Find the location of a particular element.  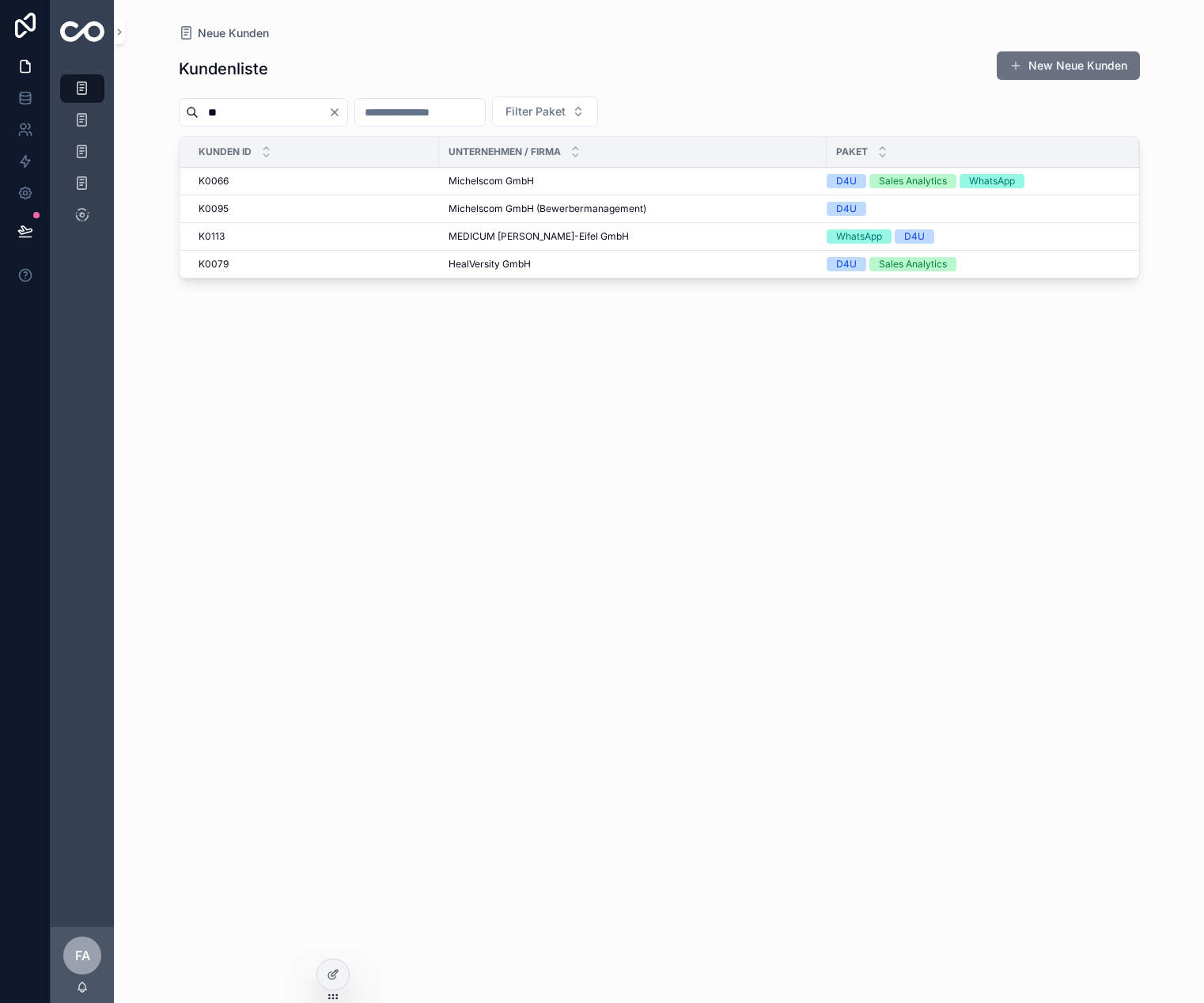

a: New Neue Kunden is located at coordinates (1068, 66).